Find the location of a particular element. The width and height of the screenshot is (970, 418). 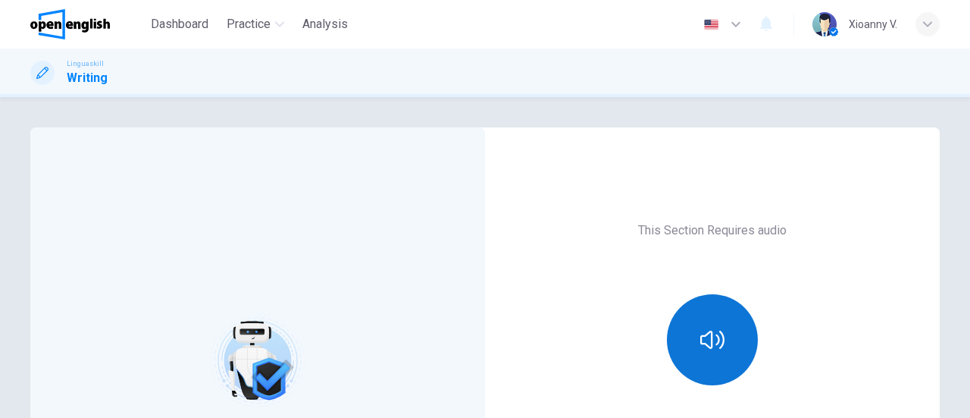

a: Analysis is located at coordinates (325, 24).